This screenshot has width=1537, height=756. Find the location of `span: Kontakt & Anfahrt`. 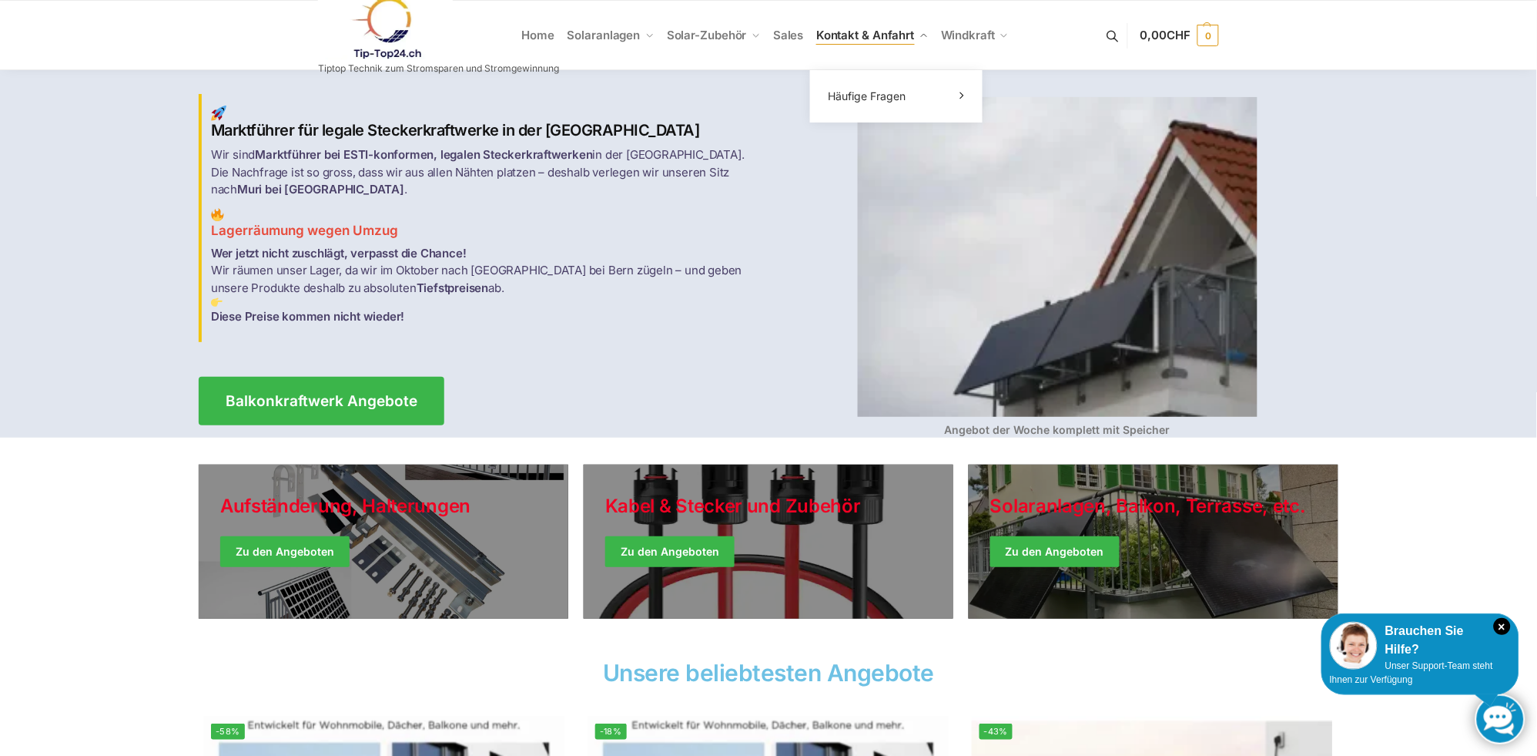

span: Kontakt & Anfahrt is located at coordinates (865, 35).